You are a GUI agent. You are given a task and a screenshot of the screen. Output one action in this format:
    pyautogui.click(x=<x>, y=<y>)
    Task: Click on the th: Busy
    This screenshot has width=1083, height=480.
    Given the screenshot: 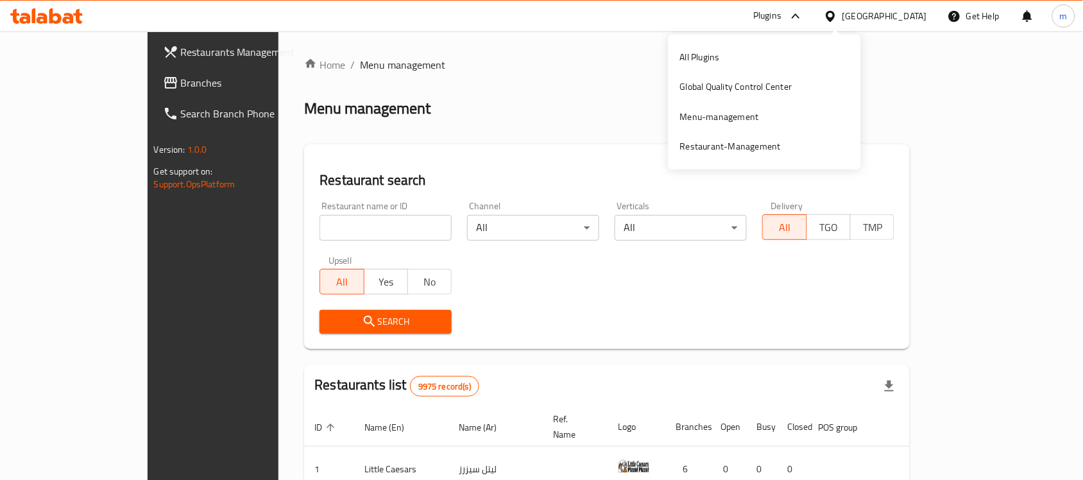 What is the action you would take?
    pyautogui.click(x=762, y=427)
    